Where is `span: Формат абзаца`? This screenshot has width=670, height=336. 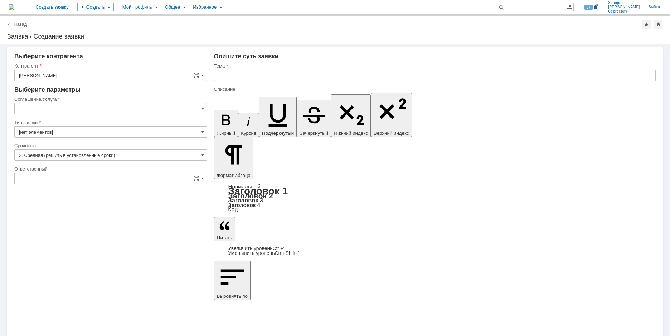
span: Формат абзаца is located at coordinates (234, 175).